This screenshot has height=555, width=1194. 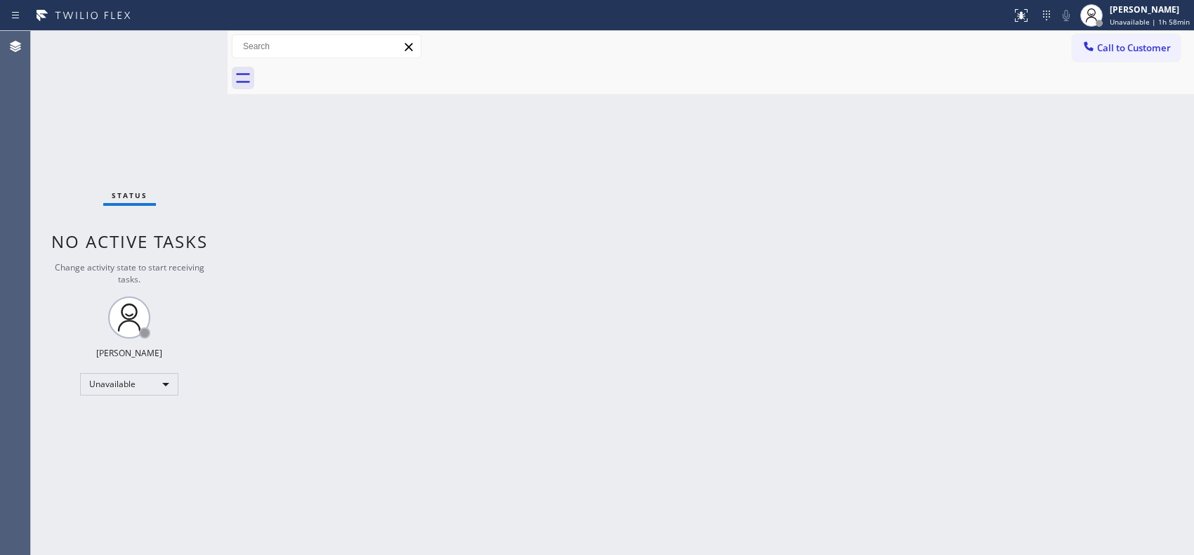 I want to click on input: Search, so click(x=327, y=46).